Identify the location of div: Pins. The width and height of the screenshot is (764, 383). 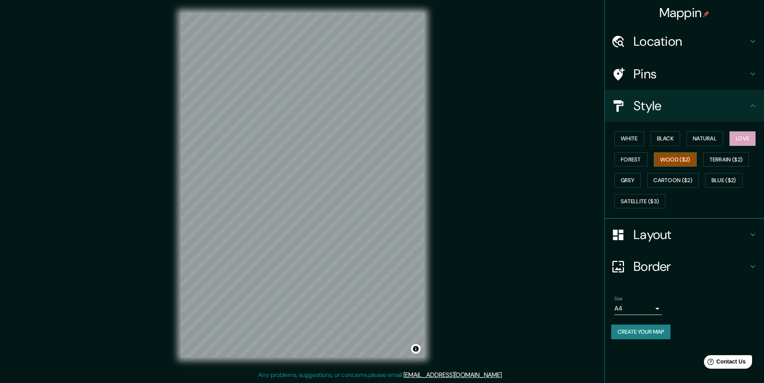
(685, 74).